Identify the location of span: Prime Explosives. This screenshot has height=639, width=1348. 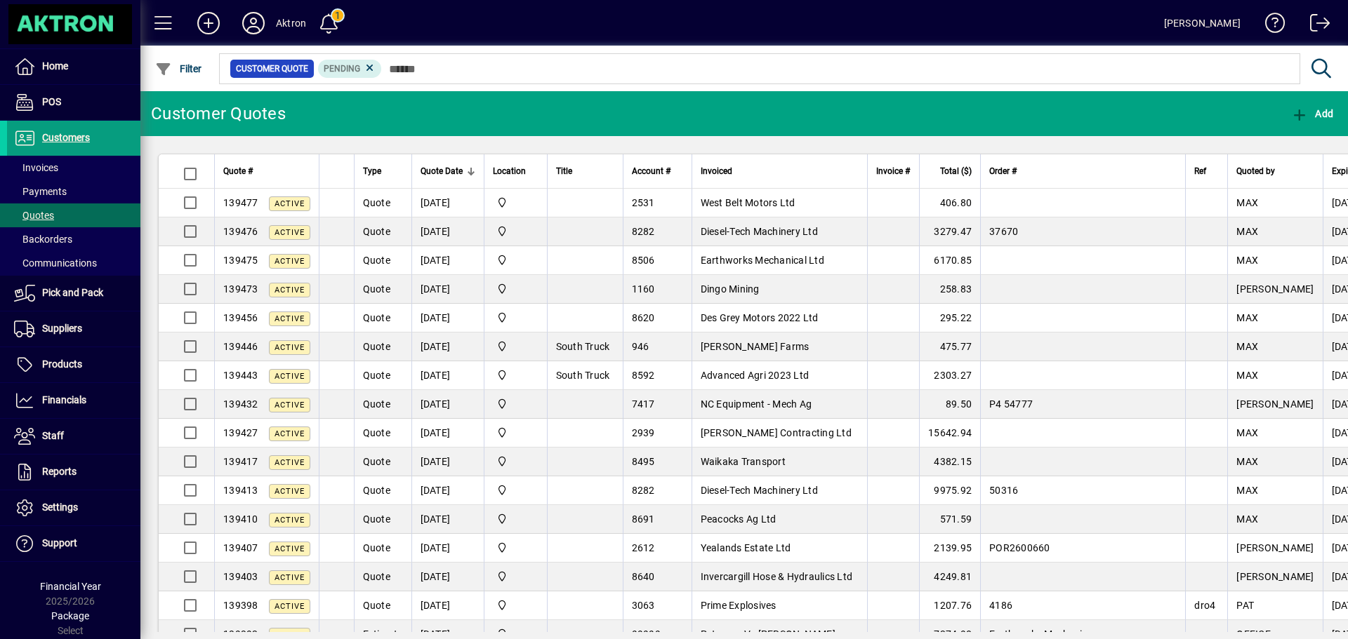
(738, 606).